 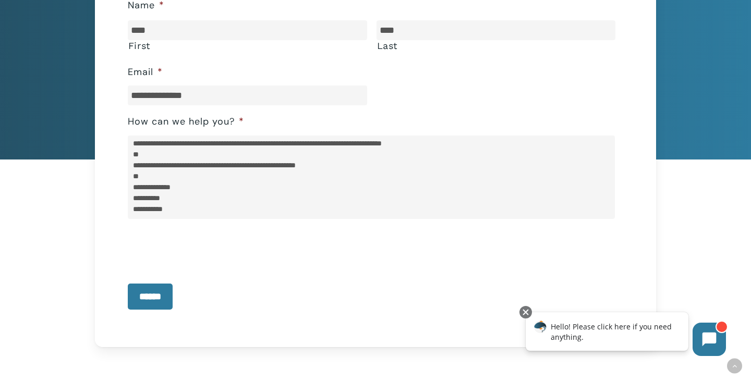 I want to click on label: Last, so click(x=496, y=46).